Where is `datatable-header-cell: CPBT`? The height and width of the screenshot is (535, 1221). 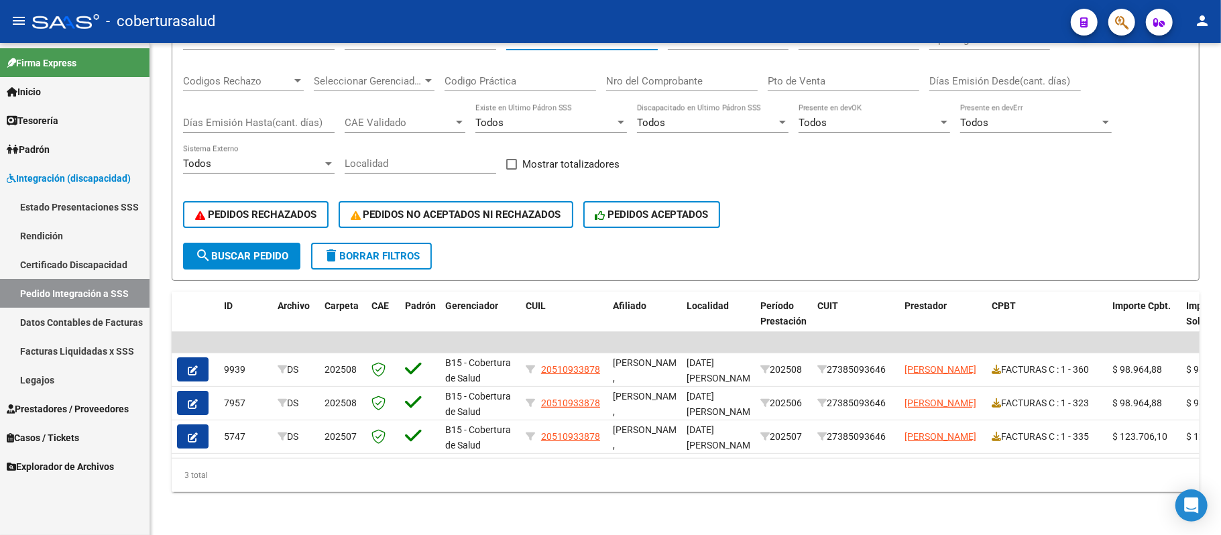
datatable-header-cell: CPBT is located at coordinates (1047, 321).